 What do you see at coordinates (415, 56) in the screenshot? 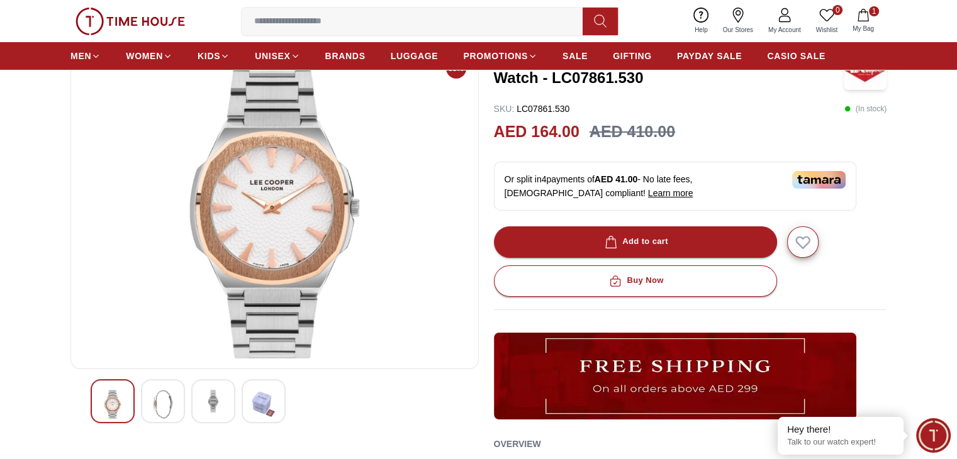
I see `span: LUGGAGE` at bounding box center [415, 56].